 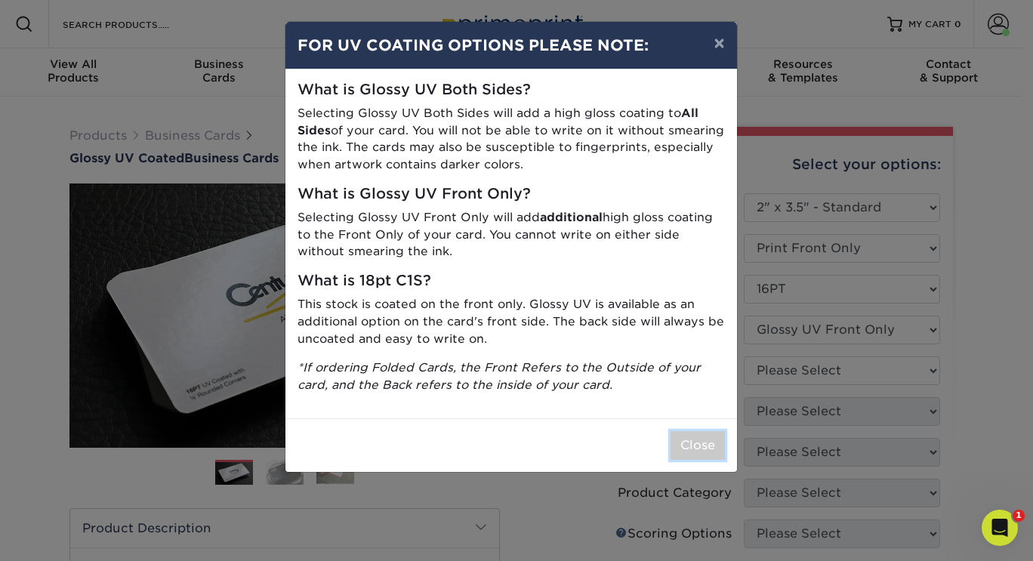 I want to click on strong: All Sides, so click(x=498, y=122).